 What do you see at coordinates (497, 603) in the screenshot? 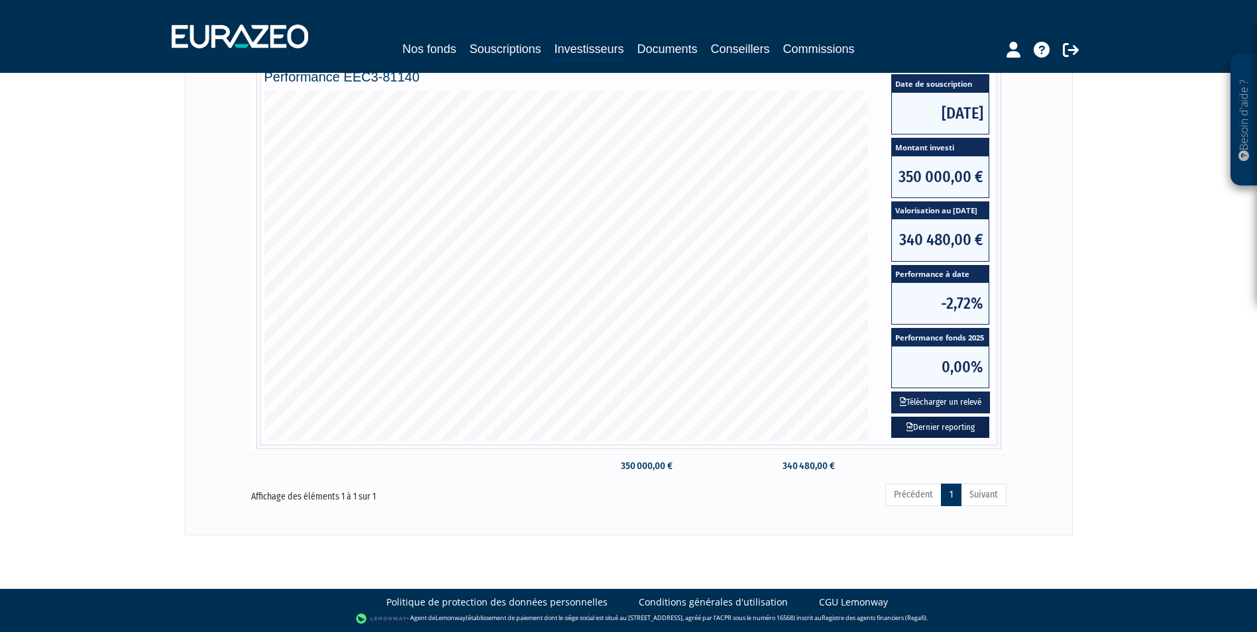
I see `a: Politique de protection des données personnelles` at bounding box center [497, 603].